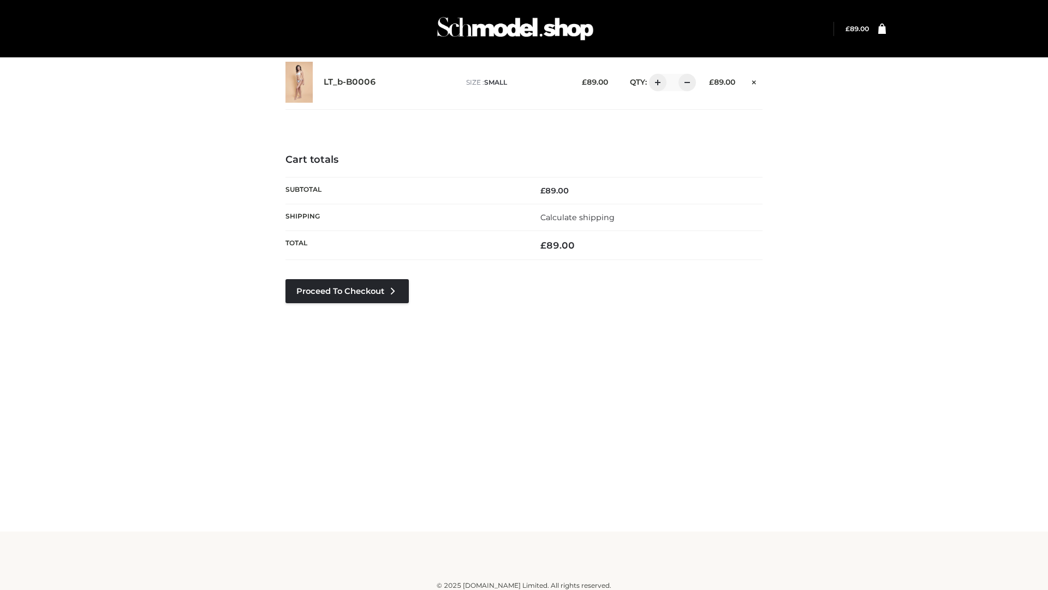 This screenshot has width=1048, height=590. I want to click on th: Shipping, so click(404, 217).